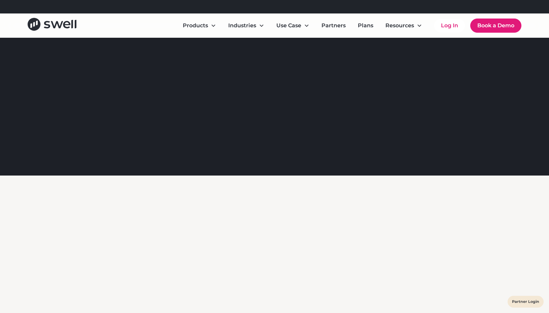  Describe the element at coordinates (526, 301) in the screenshot. I see `a: Partner Login` at that location.